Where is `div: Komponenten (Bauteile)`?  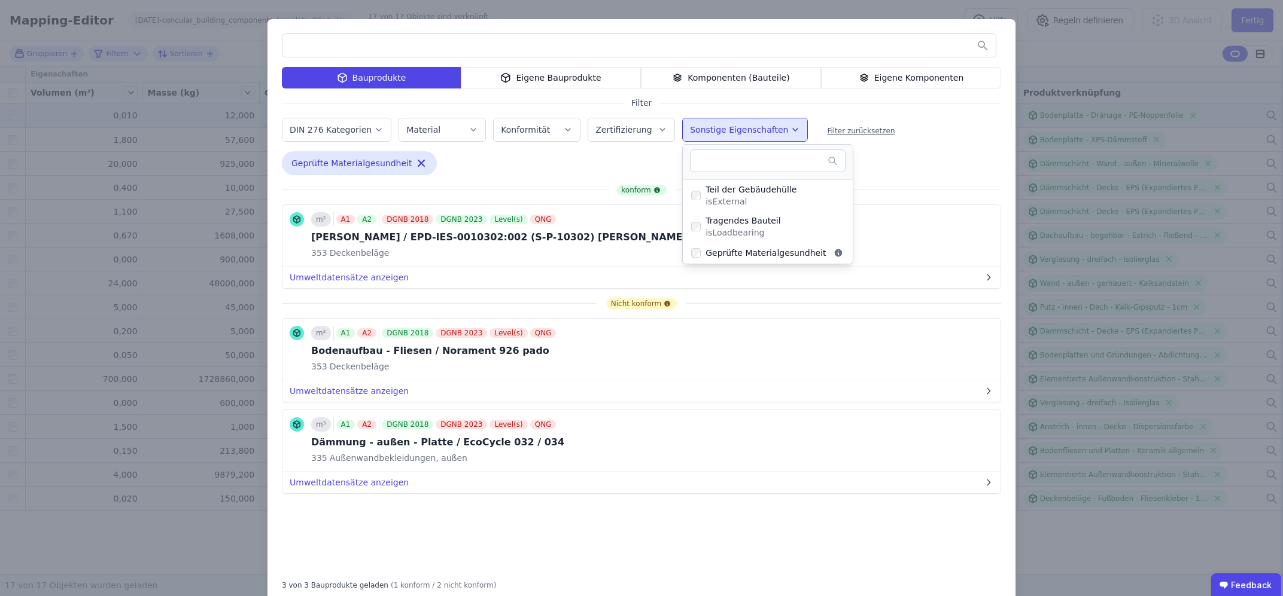 div: Komponenten (Bauteile) is located at coordinates (730, 78).